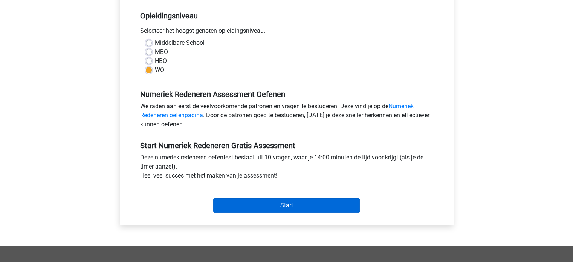 This screenshot has height=262, width=573. Describe the element at coordinates (277, 110) in the screenshot. I see `a: Numeriek Redeneren oefenpagina` at that location.